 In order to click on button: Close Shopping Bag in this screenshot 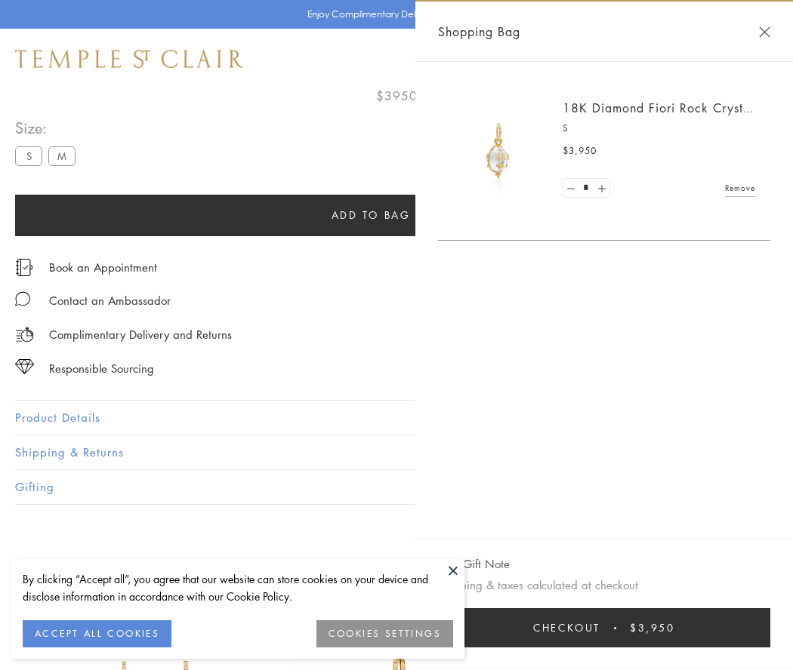, I will do `click(764, 32)`.